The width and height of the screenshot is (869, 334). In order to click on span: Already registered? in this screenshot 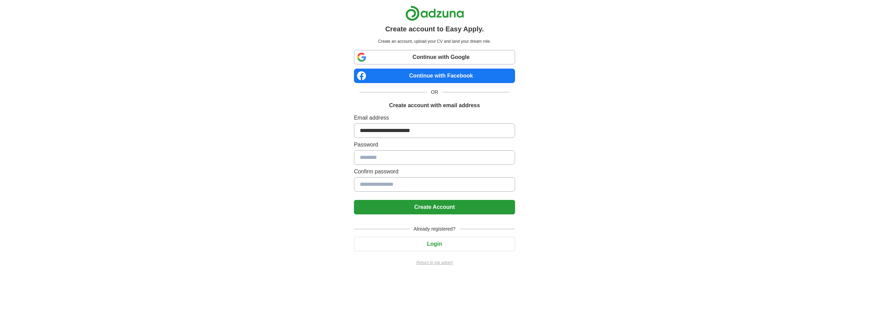, I will do `click(434, 229)`.